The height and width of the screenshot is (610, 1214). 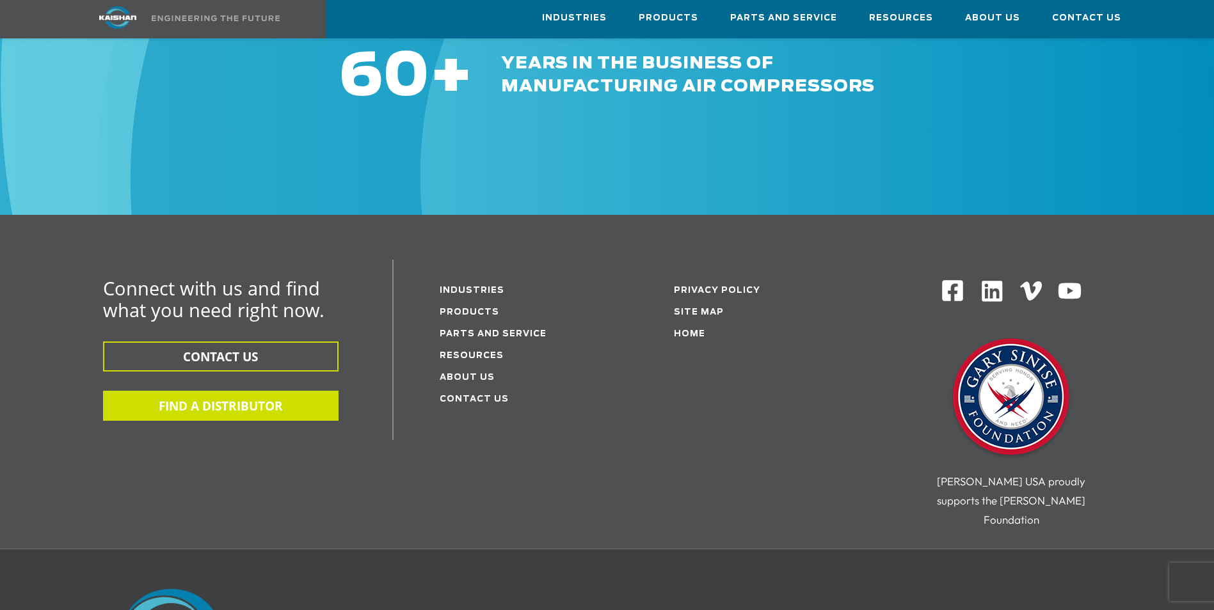 I want to click on span: Resources, so click(x=901, y=18).